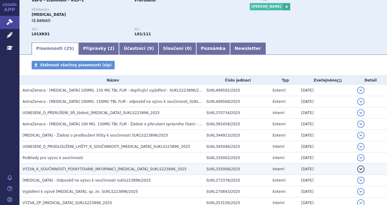 The width and height of the screenshot is (387, 205). I want to click on td: SUKL273378/2025, so click(236, 180).